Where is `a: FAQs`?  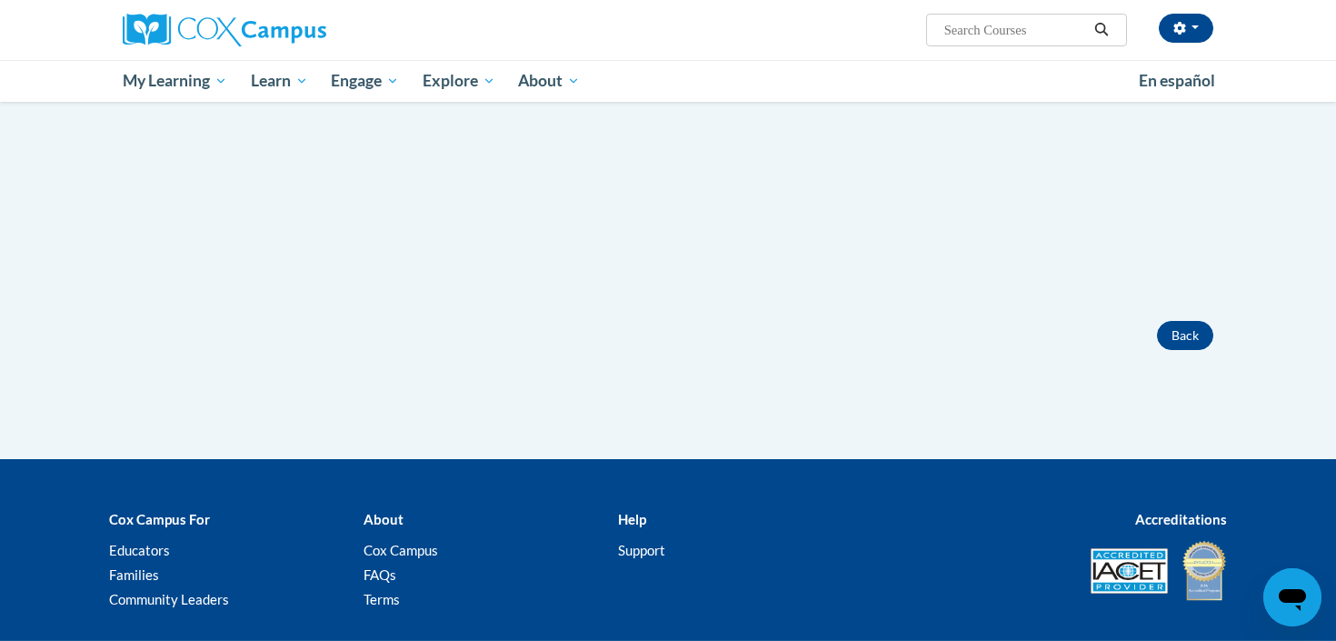
a: FAQs is located at coordinates (380, 574).